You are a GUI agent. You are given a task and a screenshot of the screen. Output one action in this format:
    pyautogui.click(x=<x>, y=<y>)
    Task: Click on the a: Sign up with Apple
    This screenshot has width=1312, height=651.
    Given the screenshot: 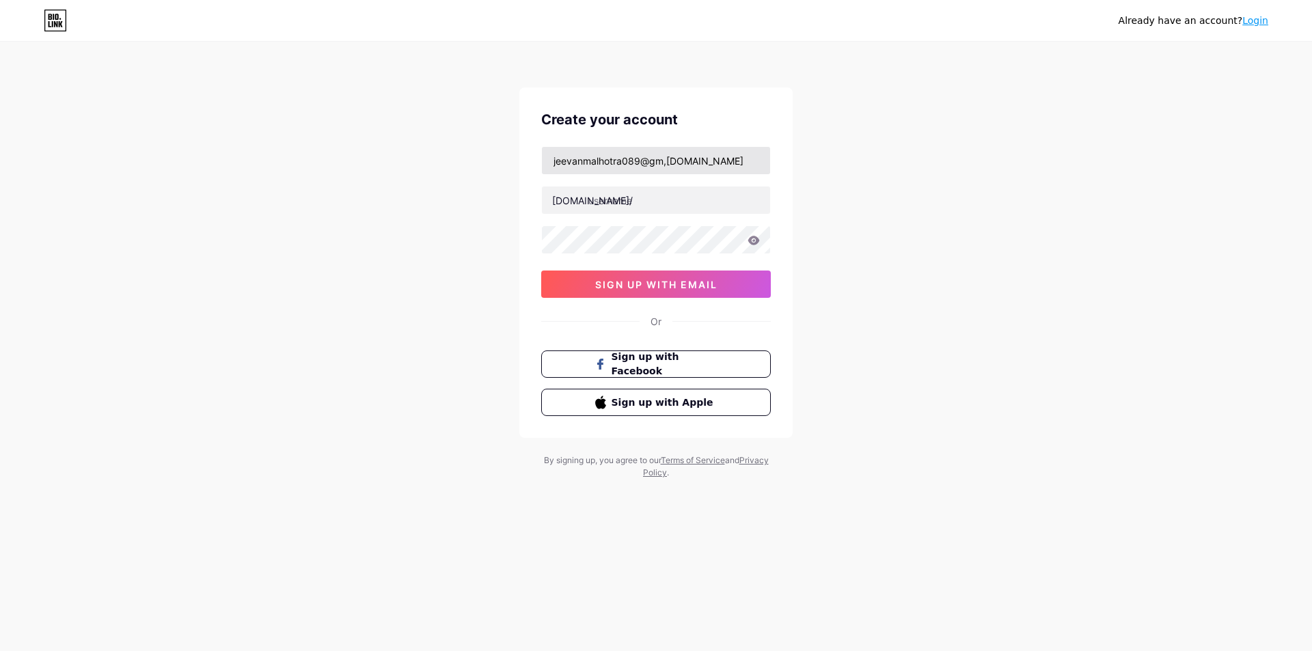 What is the action you would take?
    pyautogui.click(x=656, y=402)
    